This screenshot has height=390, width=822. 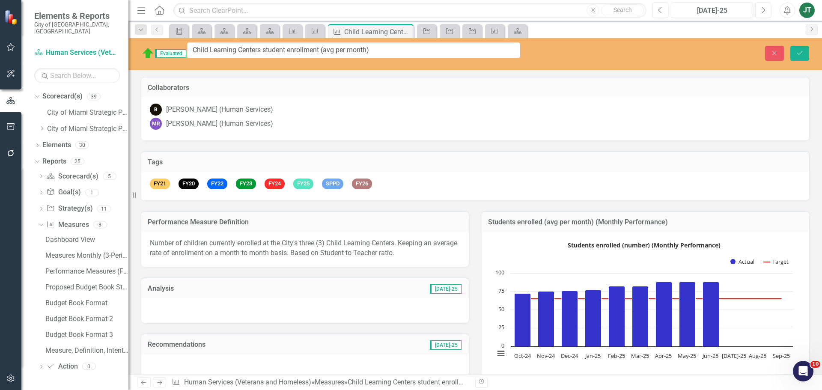 What do you see at coordinates (593, 318) in the screenshot?
I see `path: Jan-25, 77. Actual.` at bounding box center [593, 318].